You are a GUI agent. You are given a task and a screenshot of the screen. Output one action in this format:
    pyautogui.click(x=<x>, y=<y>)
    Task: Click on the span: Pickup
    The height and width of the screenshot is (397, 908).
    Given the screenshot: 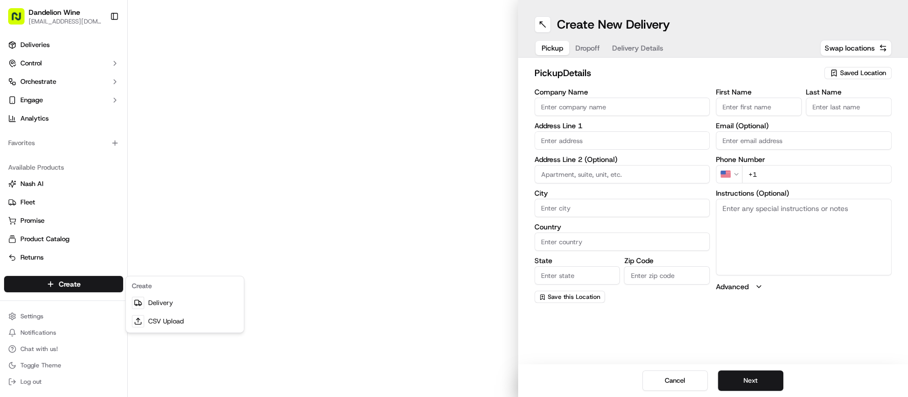 What is the action you would take?
    pyautogui.click(x=552, y=48)
    